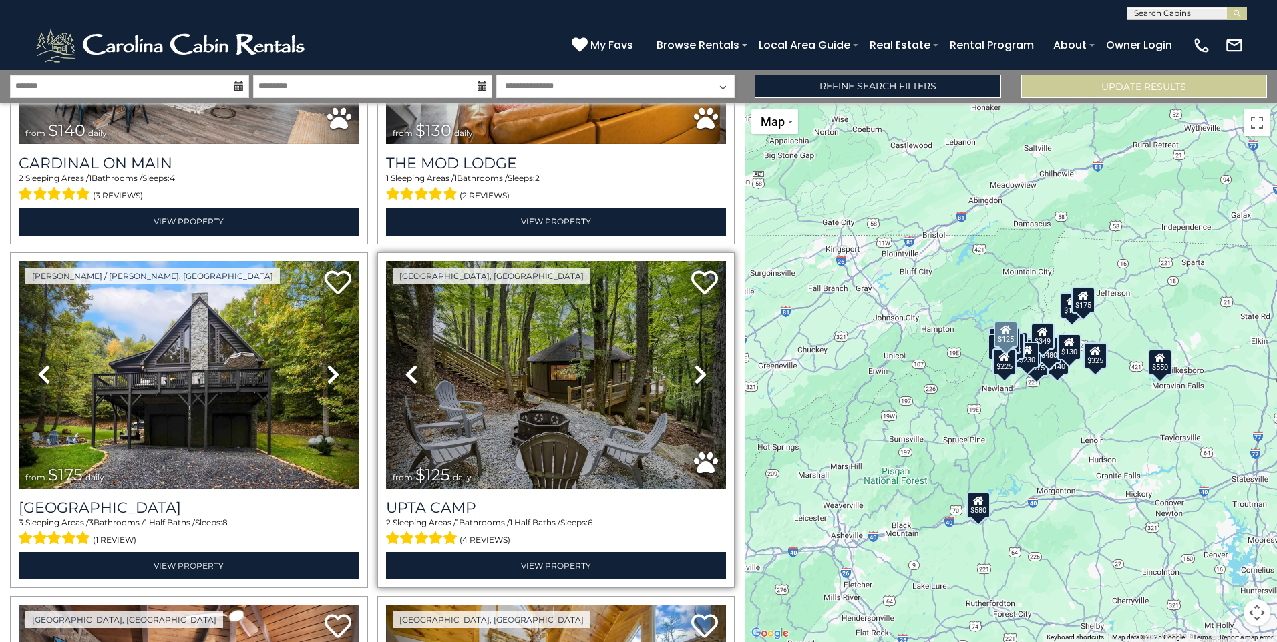  Describe the element at coordinates (1144, 86) in the screenshot. I see `button: Update Results` at that location.